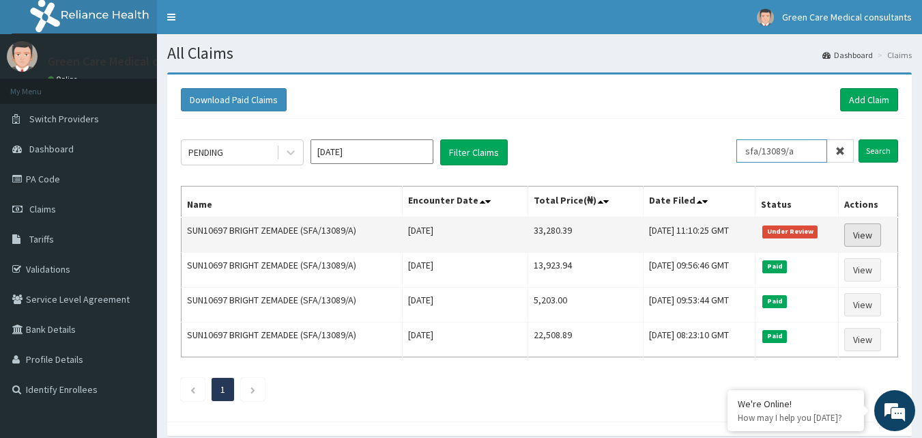  I want to click on th: Status, so click(798, 202).